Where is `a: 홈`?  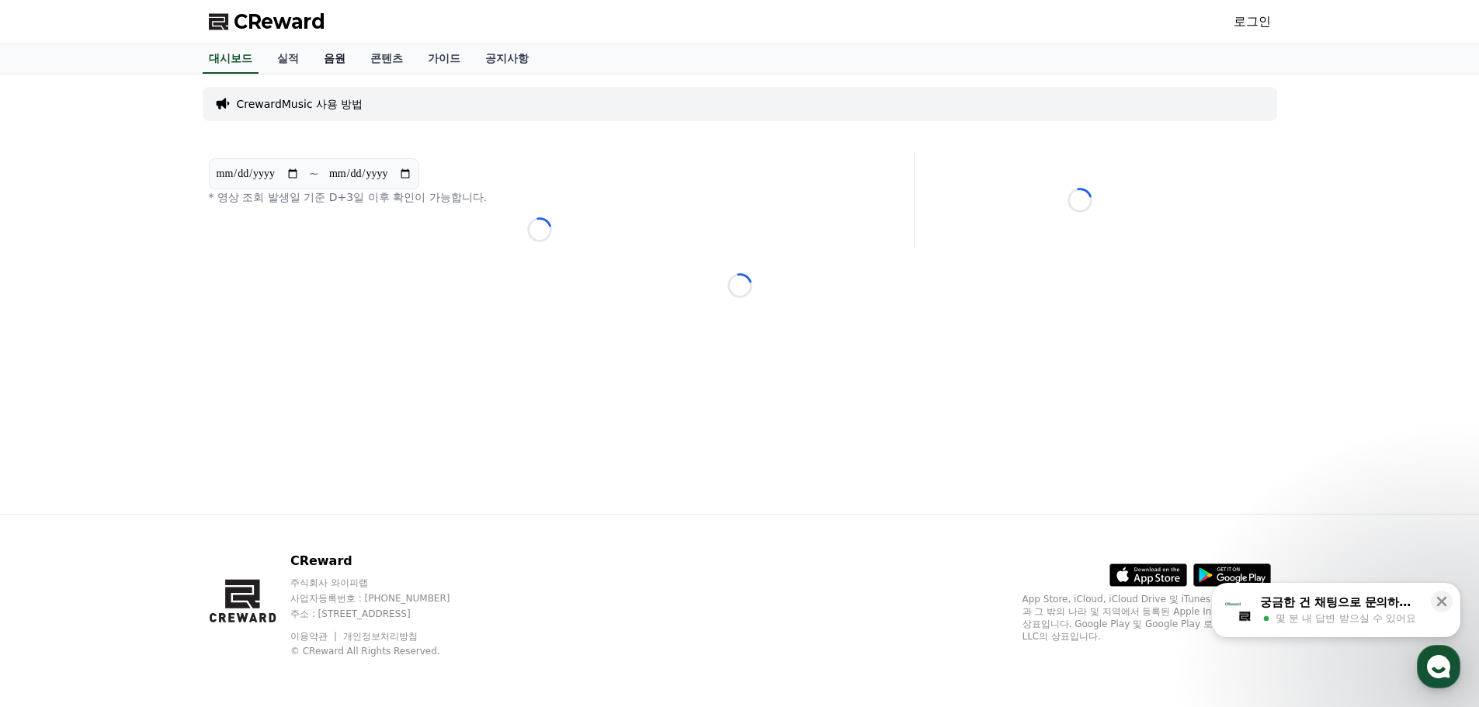 a: 홈 is located at coordinates (54, 512).